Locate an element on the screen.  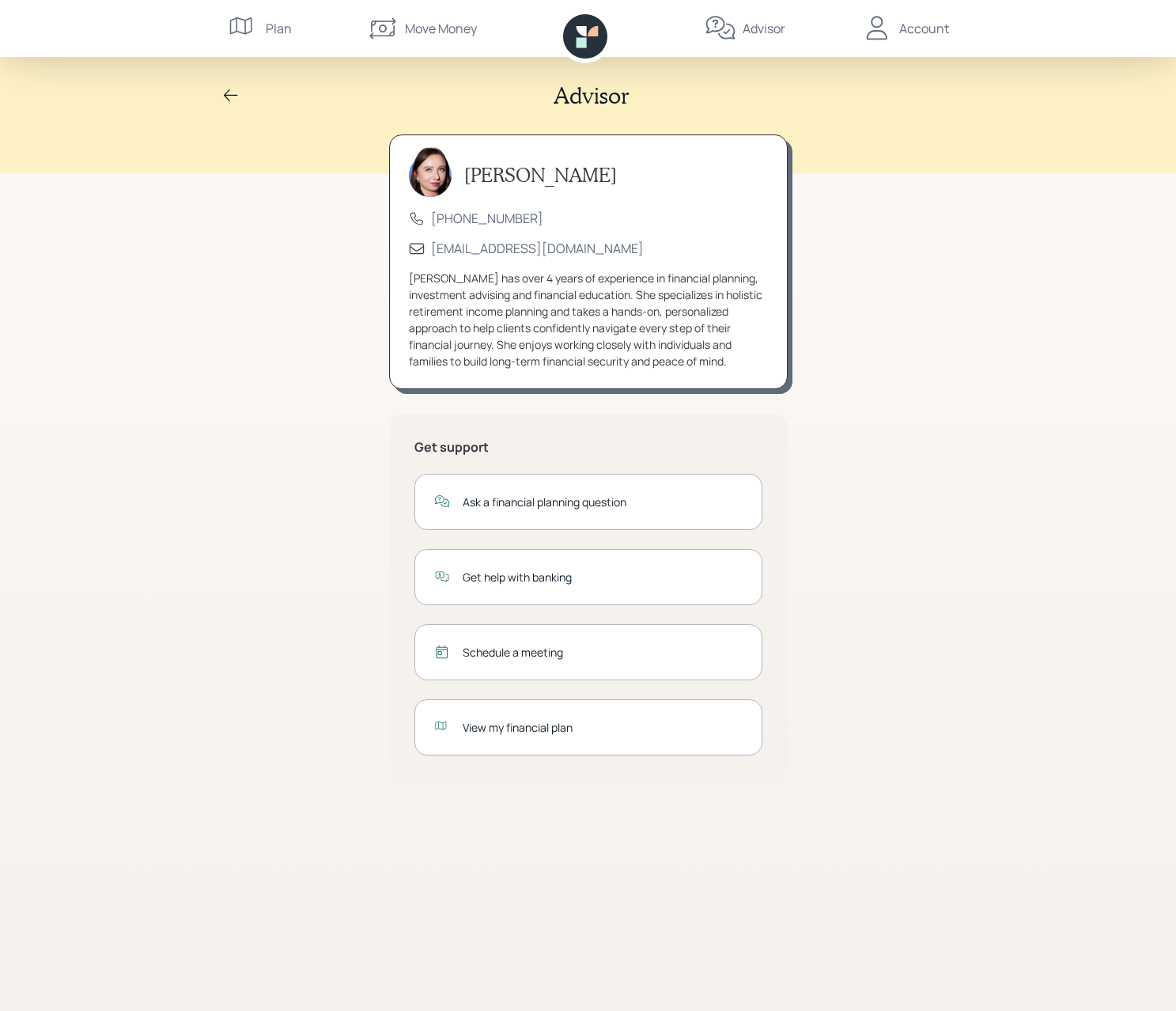
div: Get help with banking is located at coordinates (603, 577).